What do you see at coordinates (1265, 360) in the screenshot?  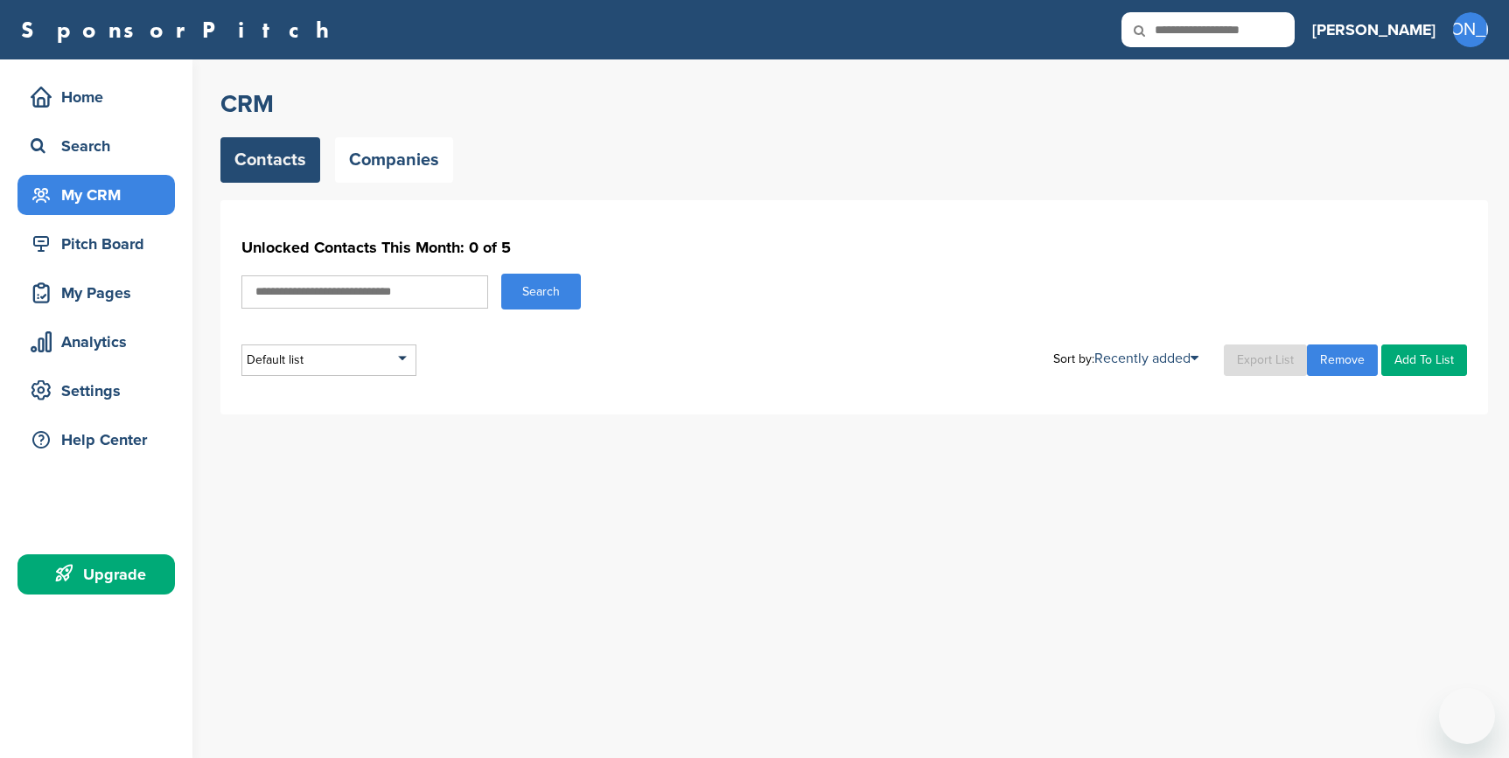 I see `a: Export List` at bounding box center [1265, 360].